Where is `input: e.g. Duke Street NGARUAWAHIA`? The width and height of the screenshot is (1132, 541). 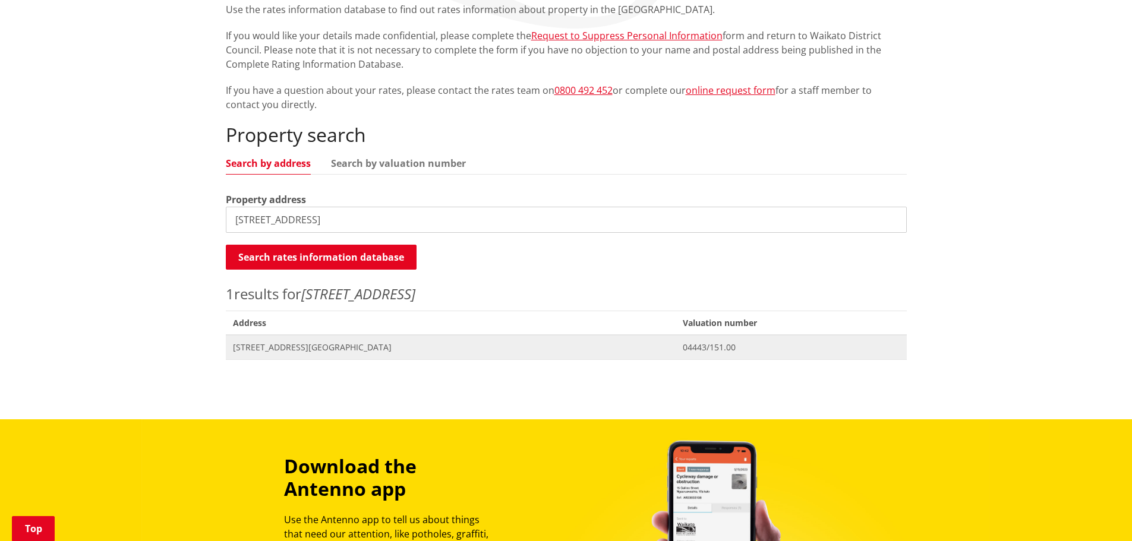
input: e.g. Duke Street NGARUAWAHIA is located at coordinates (566, 220).